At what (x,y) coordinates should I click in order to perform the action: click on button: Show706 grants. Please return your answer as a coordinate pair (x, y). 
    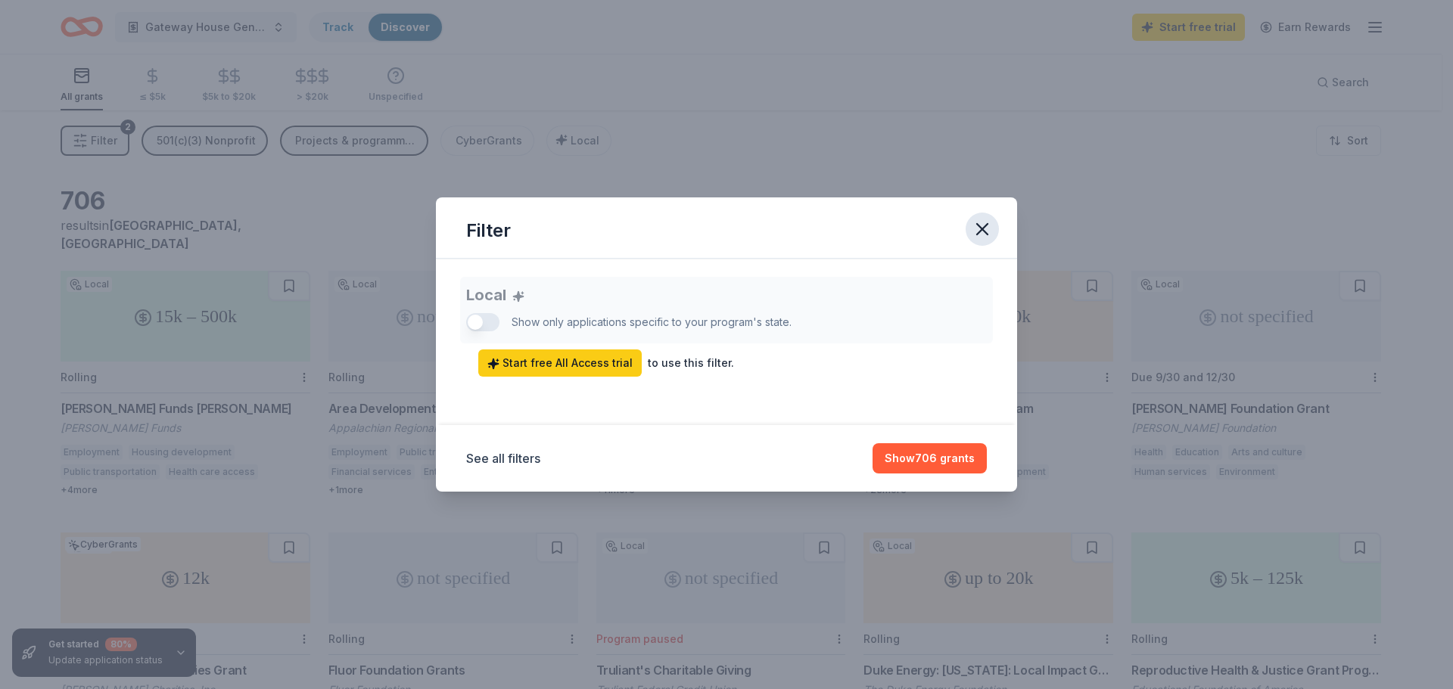
    Looking at the image, I should click on (929, 459).